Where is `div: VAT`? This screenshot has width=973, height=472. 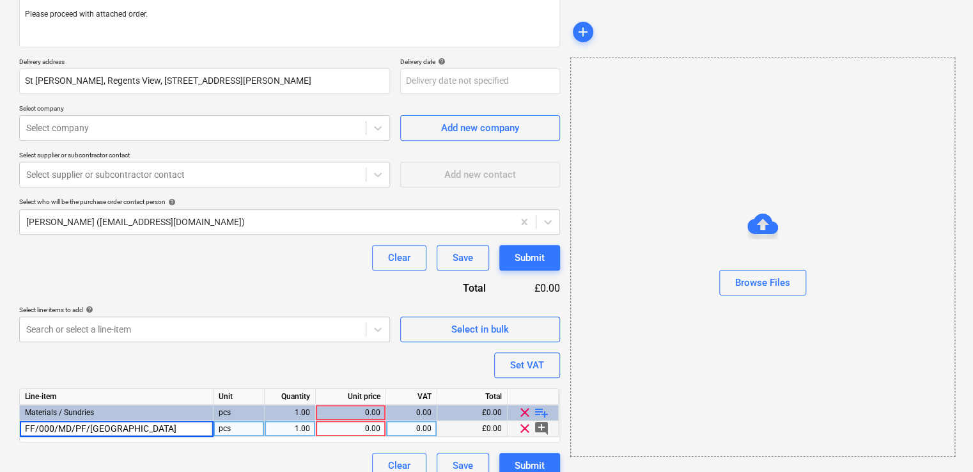
div: VAT is located at coordinates (412, 396).